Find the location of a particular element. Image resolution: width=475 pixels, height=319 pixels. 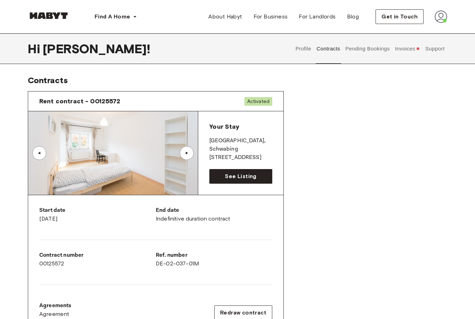

p: Agreements is located at coordinates (55, 306).